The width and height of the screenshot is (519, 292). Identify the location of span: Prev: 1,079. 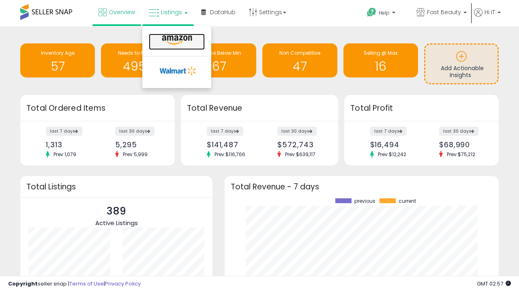
(65, 154).